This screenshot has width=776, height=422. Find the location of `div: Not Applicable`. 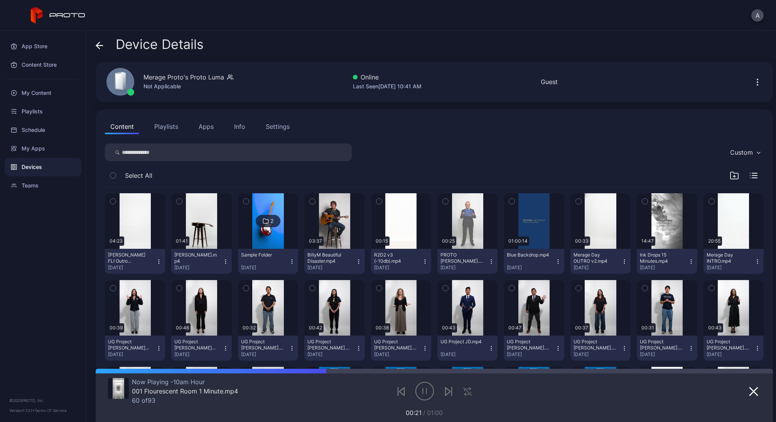

div: Not Applicable is located at coordinates (188, 86).